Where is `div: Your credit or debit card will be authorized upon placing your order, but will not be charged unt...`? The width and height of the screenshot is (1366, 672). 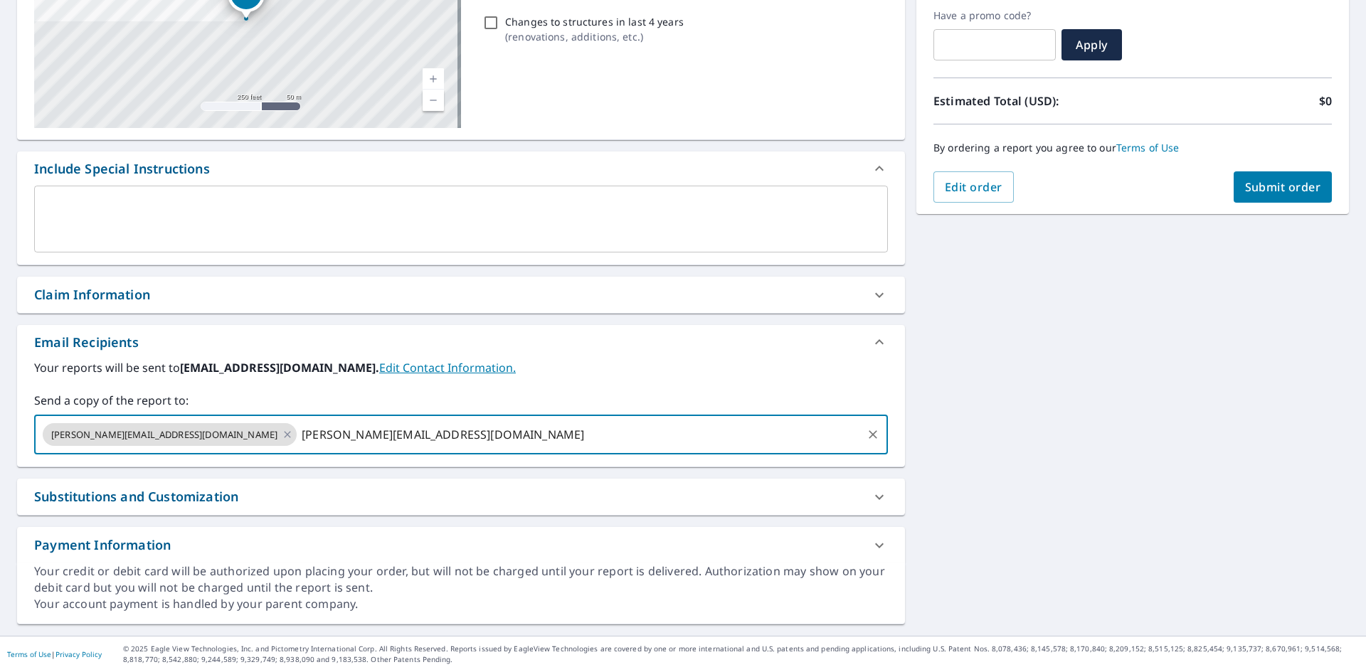
div: Your credit or debit card will be authorized upon placing your order, but will not be charged unt... is located at coordinates (461, 580).